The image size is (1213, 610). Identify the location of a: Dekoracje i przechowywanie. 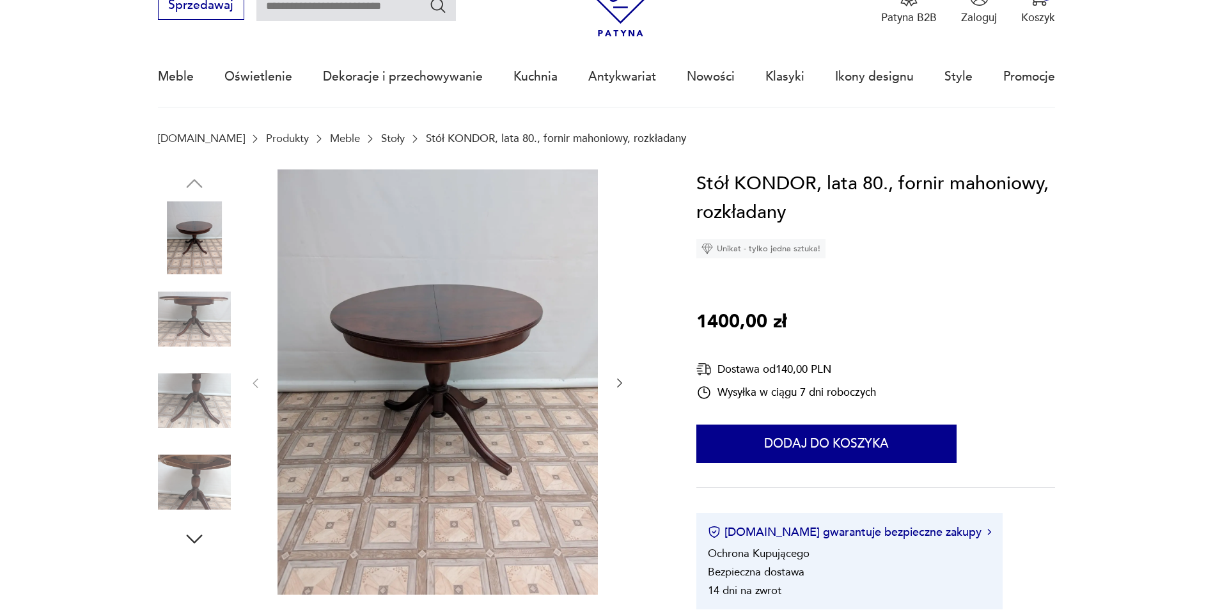
(403, 77).